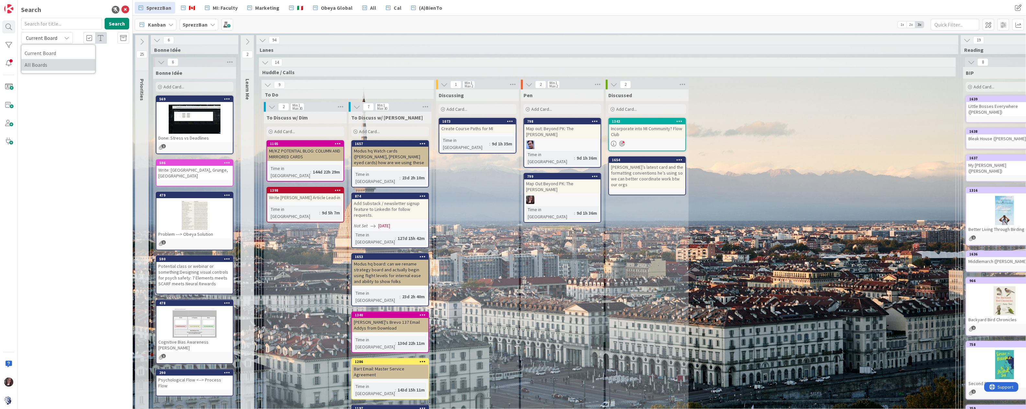 The width and height of the screenshot is (1026, 409). I want to click on div: 874Add Substack / newsletter signup feature to LinkedIn for follow requests., so click(390, 206).